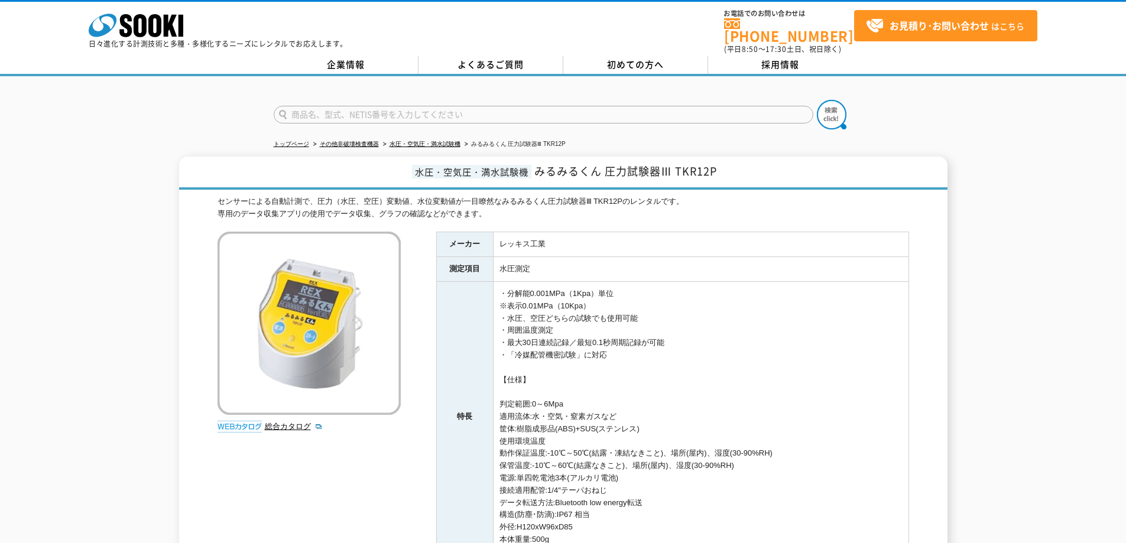 This screenshot has width=1126, height=543. I want to click on p: 日々進化する計測技術と多種・多様化するニーズにレンタルでお応えします。, so click(218, 44).